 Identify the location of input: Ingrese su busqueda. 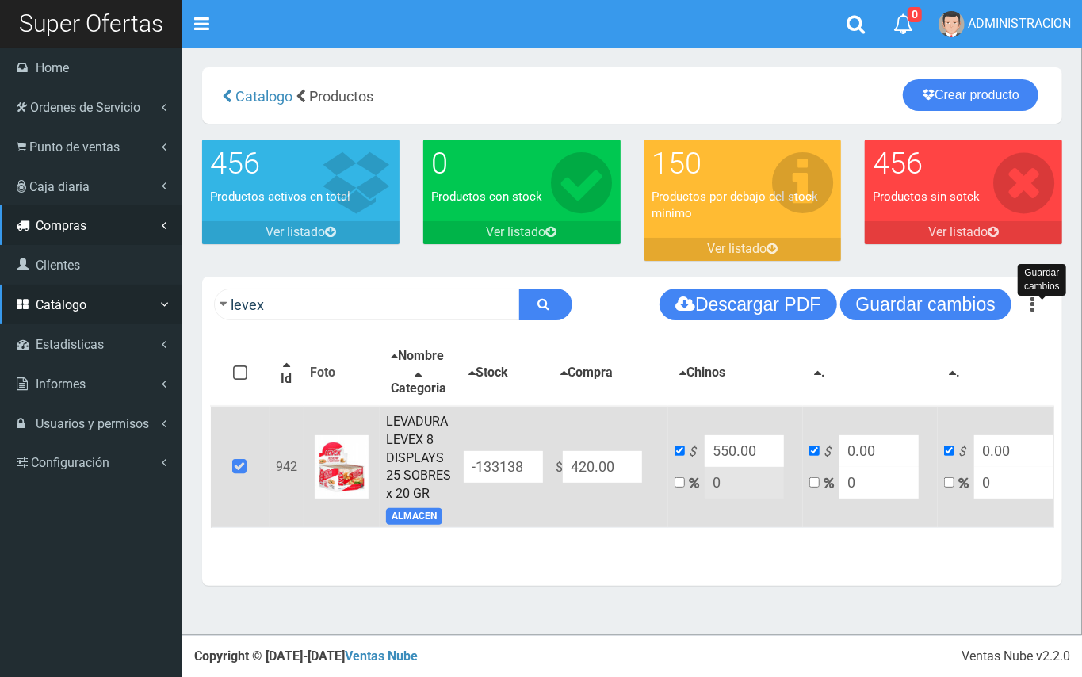
(367, 304).